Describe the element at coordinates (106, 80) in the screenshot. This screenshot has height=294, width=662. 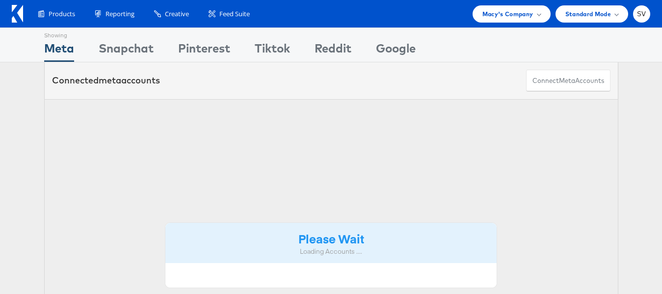
I see `div: Connected accounts` at that location.